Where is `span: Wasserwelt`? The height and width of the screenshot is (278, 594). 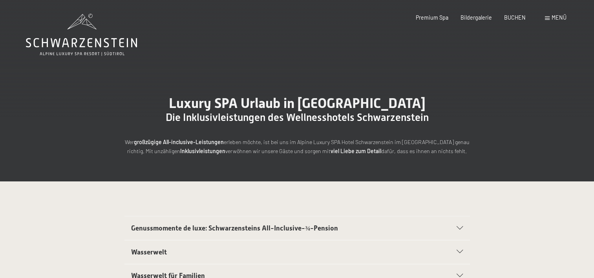
span: Wasserwelt is located at coordinates (149, 252).